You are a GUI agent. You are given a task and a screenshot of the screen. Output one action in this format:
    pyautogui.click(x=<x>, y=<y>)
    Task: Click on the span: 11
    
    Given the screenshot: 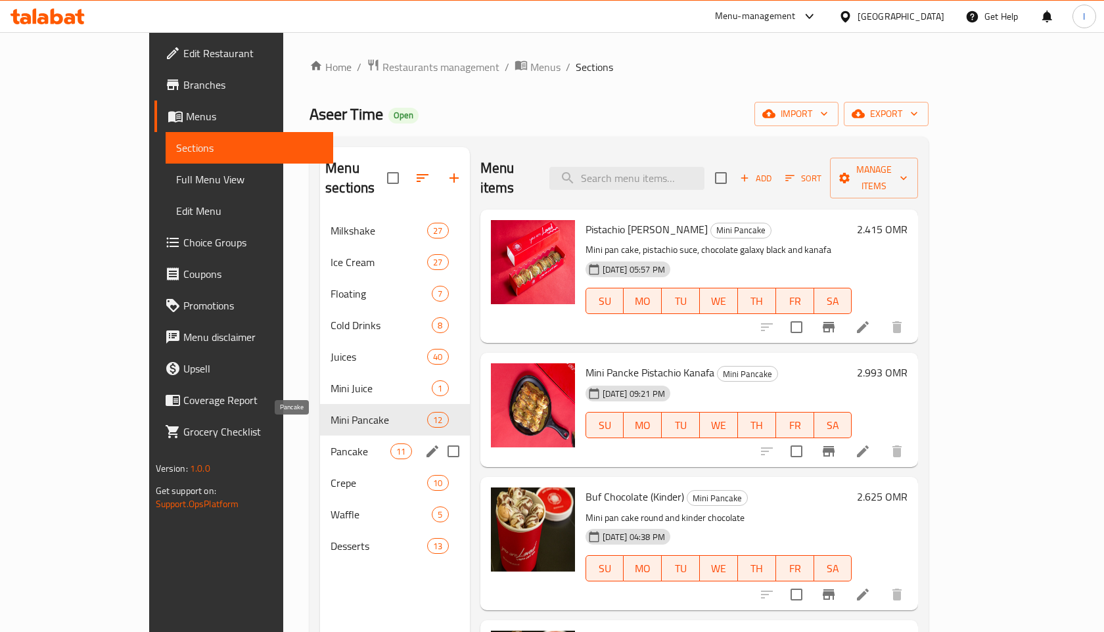 What is the action you would take?
    pyautogui.click(x=401, y=452)
    